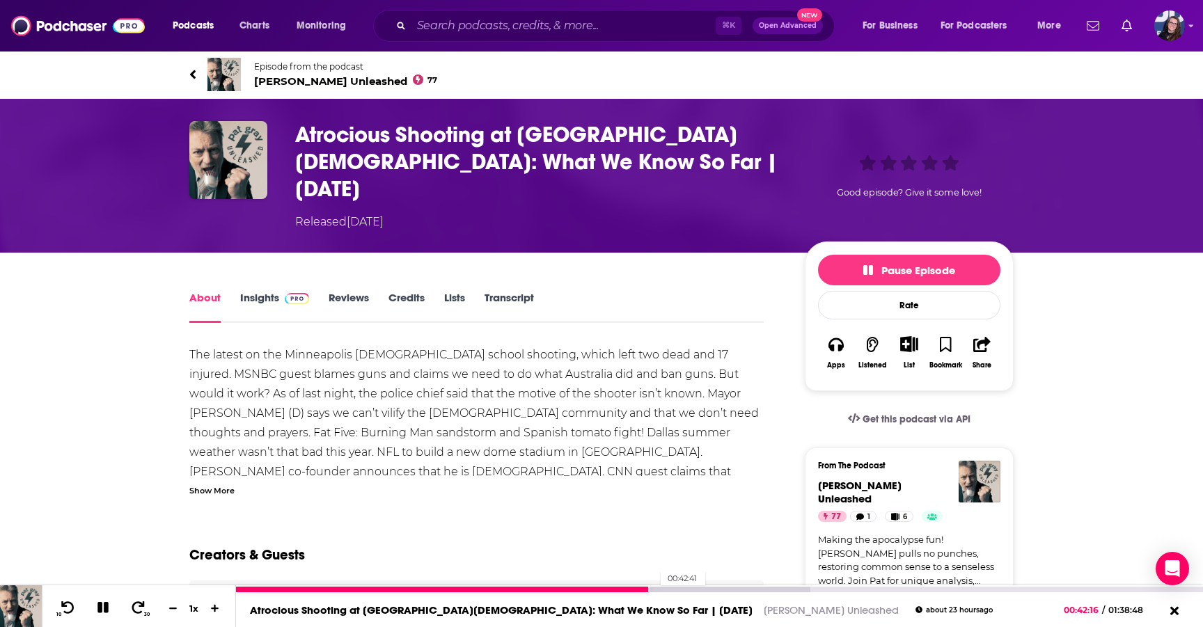 The image size is (1203, 627). Describe the element at coordinates (194, 609) in the screenshot. I see `div: 1 x` at that location.